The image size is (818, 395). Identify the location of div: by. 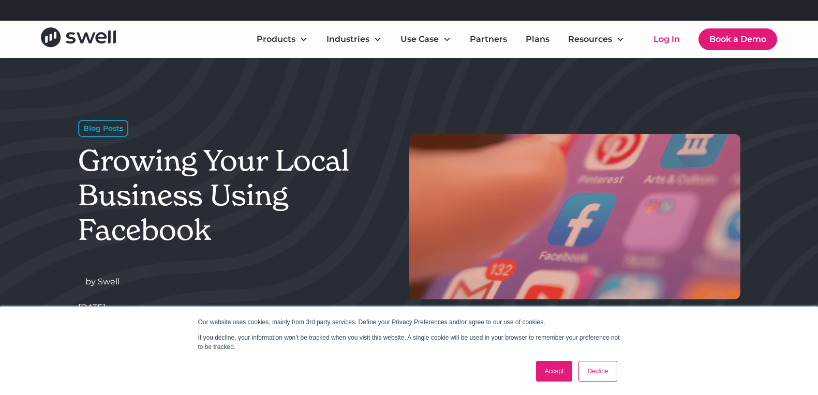
(91, 282).